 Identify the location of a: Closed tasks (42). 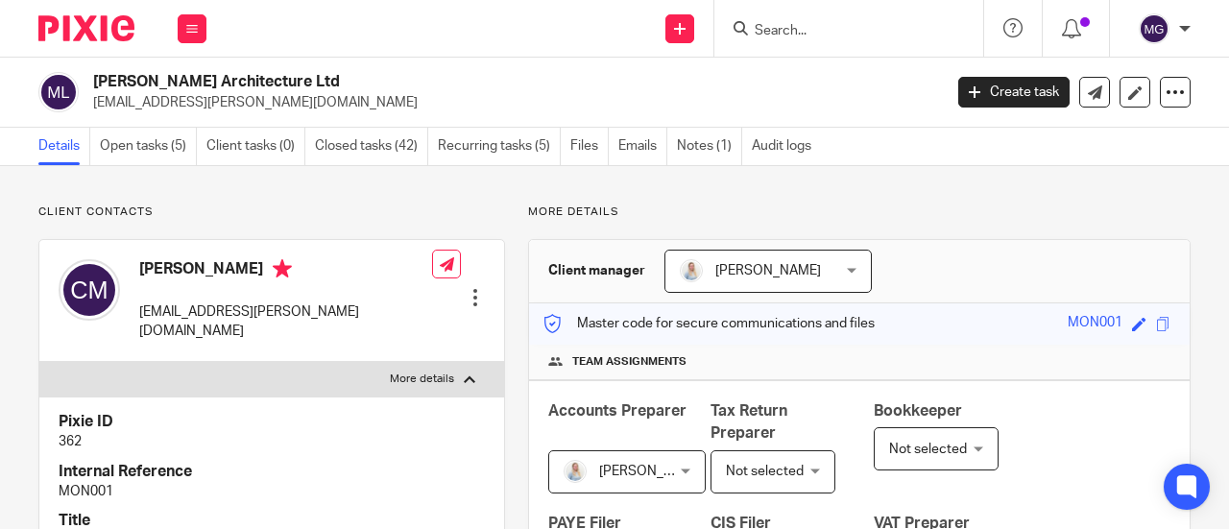
(372, 146).